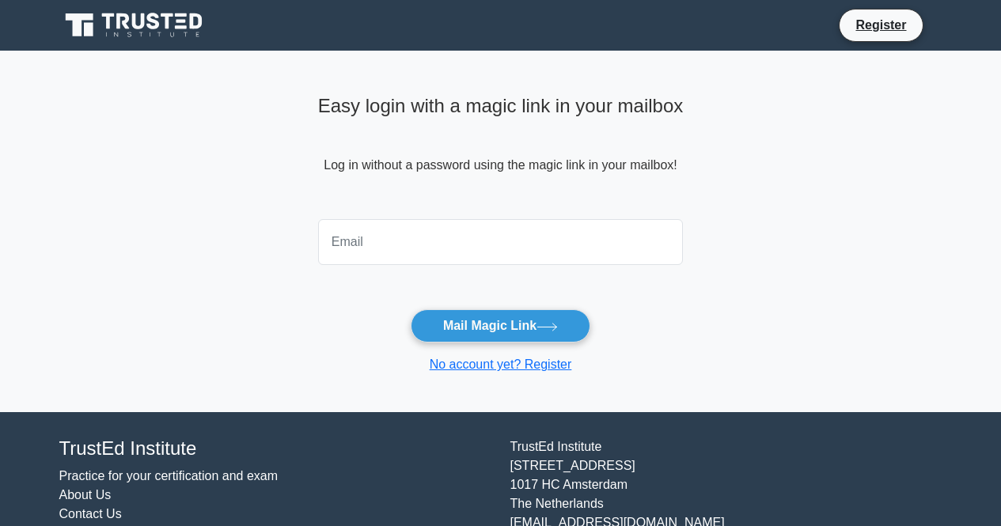 The image size is (1001, 526). What do you see at coordinates (501, 150) in the screenshot?
I see `div: Log in without a password using the magic link in your mailbox!` at bounding box center [501, 150].